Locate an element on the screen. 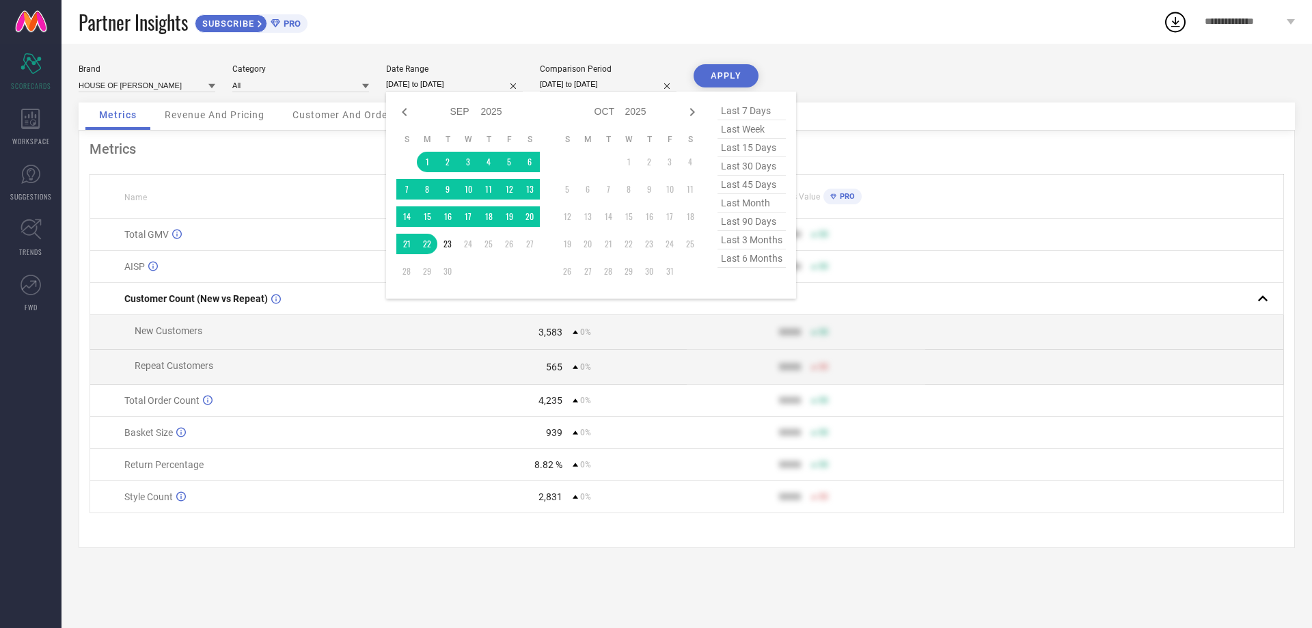  td: Mon Oct 20 2025 is located at coordinates (588, 244).